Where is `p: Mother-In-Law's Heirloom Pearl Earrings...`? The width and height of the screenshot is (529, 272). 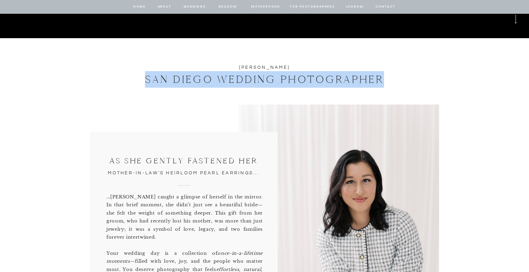
p: Mother-In-Law's Heirloom Pearl Earrings... is located at coordinates (183, 173).